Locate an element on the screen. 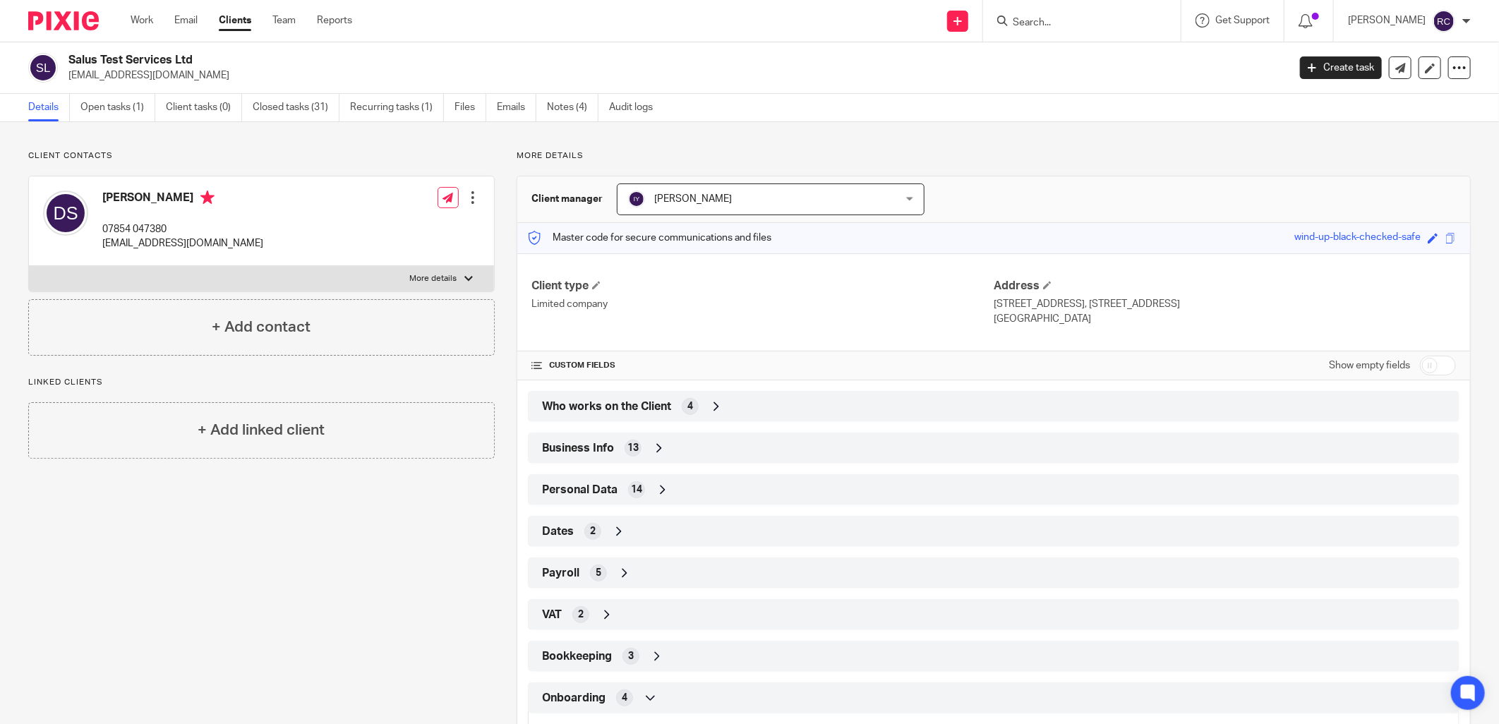 This screenshot has width=1499, height=724. span: 13 is located at coordinates (633, 448).